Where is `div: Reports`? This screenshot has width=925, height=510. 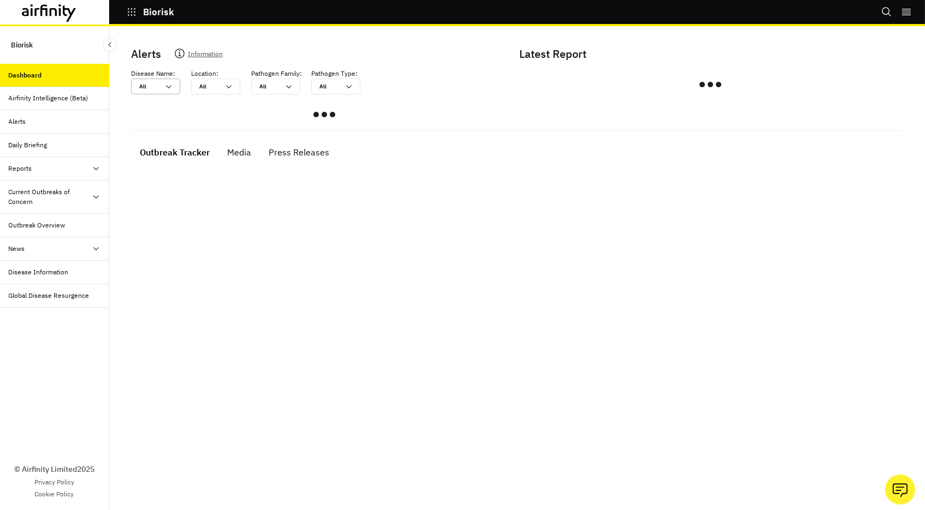
div: Reports is located at coordinates (20, 169).